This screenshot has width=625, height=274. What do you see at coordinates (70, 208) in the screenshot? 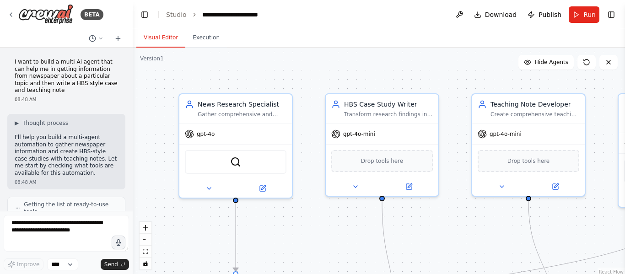
I see `span: Getting the list of ready-to-use tools` at bounding box center [70, 208].